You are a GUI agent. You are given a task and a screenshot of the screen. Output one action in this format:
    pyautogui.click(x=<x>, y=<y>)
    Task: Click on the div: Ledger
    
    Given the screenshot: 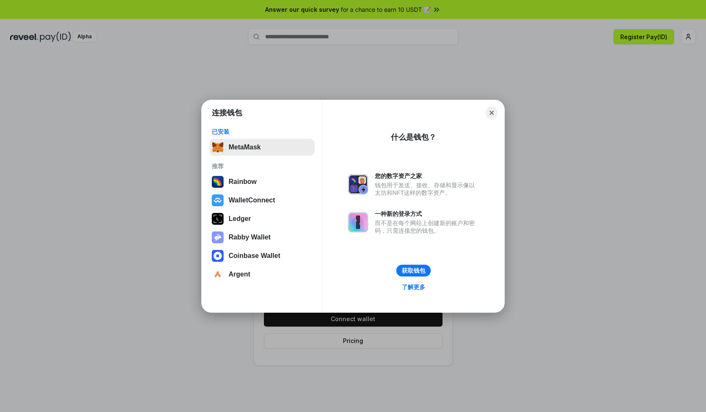 What is the action you would take?
    pyautogui.click(x=240, y=219)
    